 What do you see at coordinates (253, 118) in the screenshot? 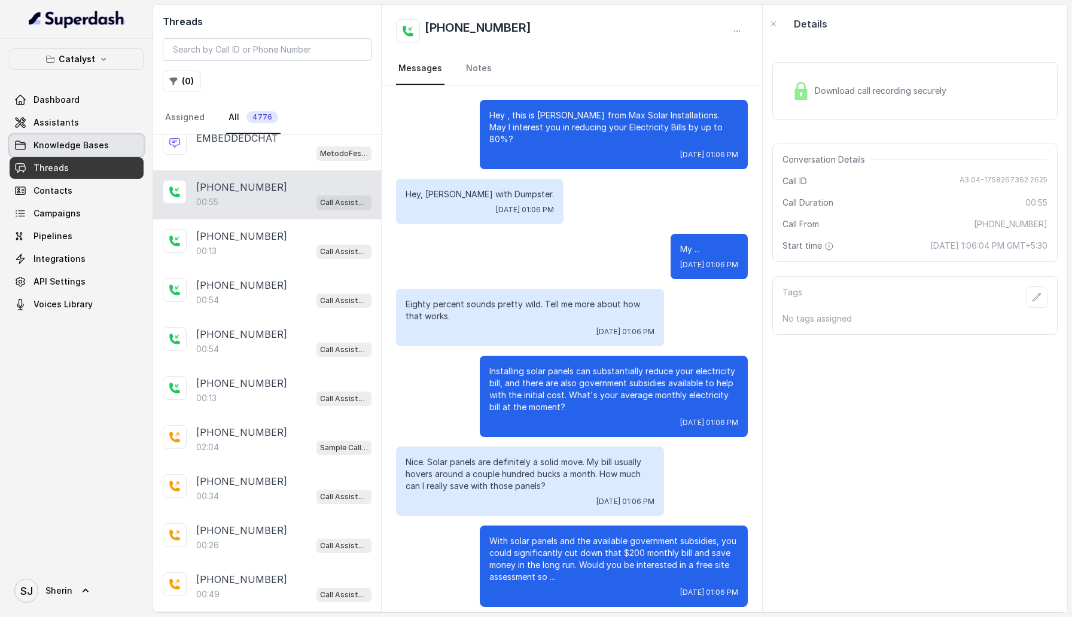
I see `a: All4776` at bounding box center [253, 118].